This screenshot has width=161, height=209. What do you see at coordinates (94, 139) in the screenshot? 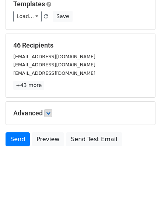
I see `a: Send Test Email` at bounding box center [94, 139].